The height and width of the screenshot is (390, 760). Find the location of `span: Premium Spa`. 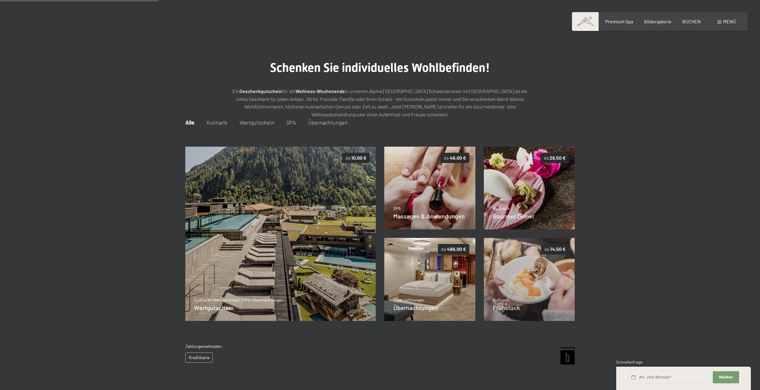

span: Premium Spa is located at coordinates (619, 21).